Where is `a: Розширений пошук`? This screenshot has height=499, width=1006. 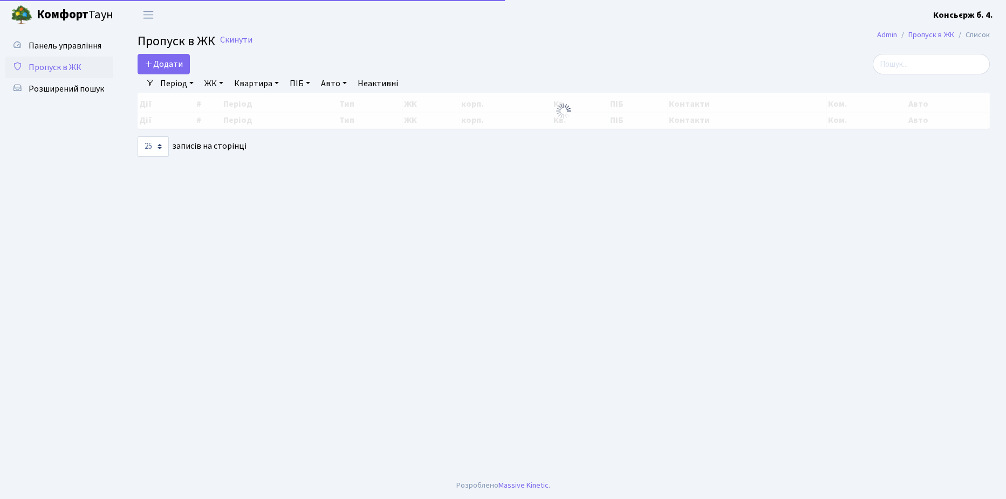 a: Розширений пошук is located at coordinates (59, 89).